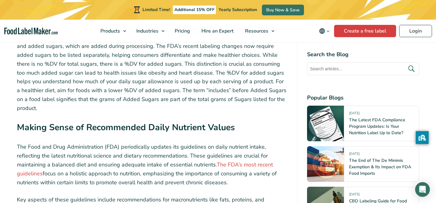  What do you see at coordinates (149, 31) in the screenshot?
I see `a: Industries` at bounding box center [149, 31].